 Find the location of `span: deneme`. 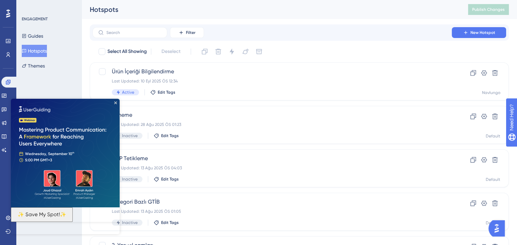

span: deneme is located at coordinates (272, 115).